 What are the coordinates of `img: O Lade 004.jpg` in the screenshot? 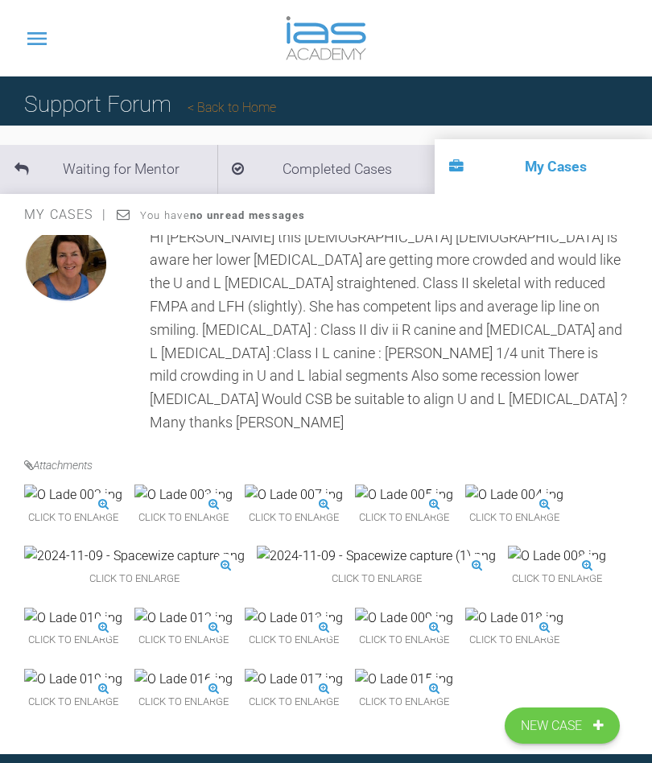 It's located at (514, 495).